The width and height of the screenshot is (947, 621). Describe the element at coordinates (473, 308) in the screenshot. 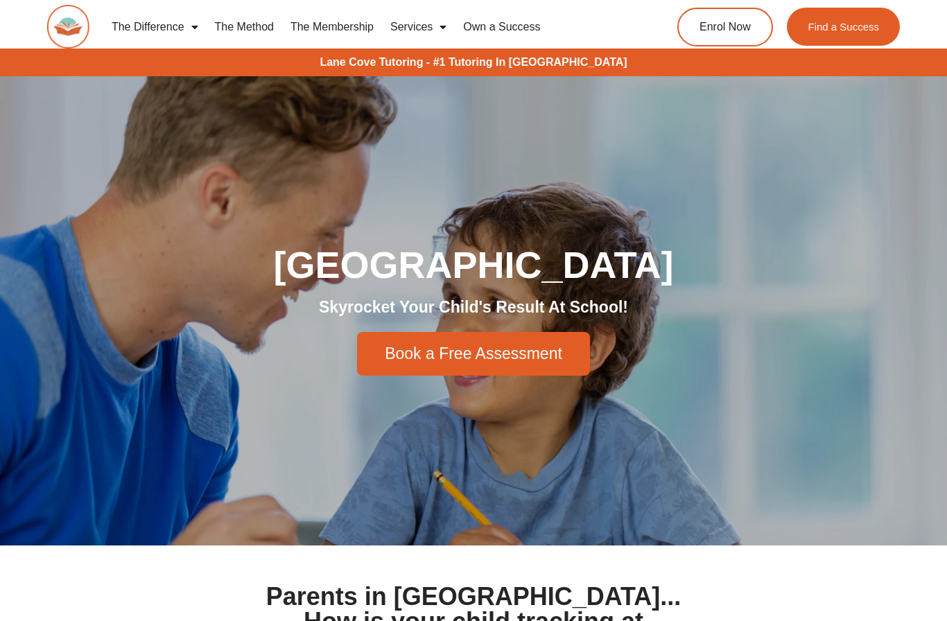

I see `h2: Skyrocket Your Child's Result At School!` at that location.